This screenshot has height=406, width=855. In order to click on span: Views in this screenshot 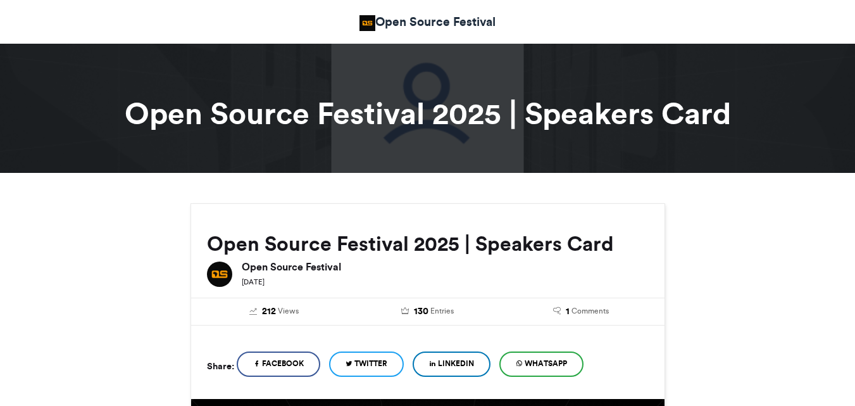, I will do `click(288, 311)`.